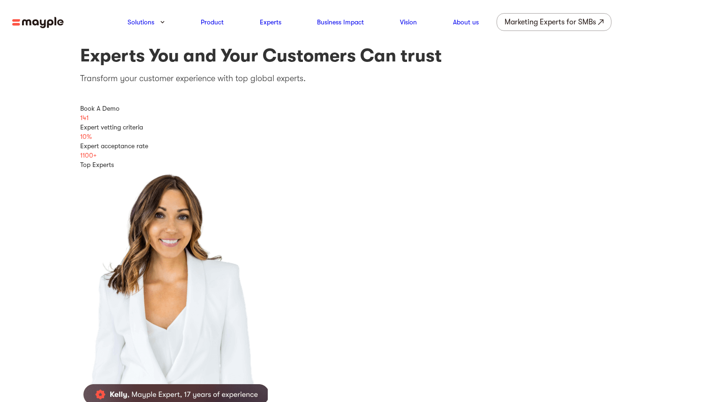  Describe the element at coordinates (355, 55) in the screenshot. I see `h1: Experts You and Your Customers Can trust` at that location.